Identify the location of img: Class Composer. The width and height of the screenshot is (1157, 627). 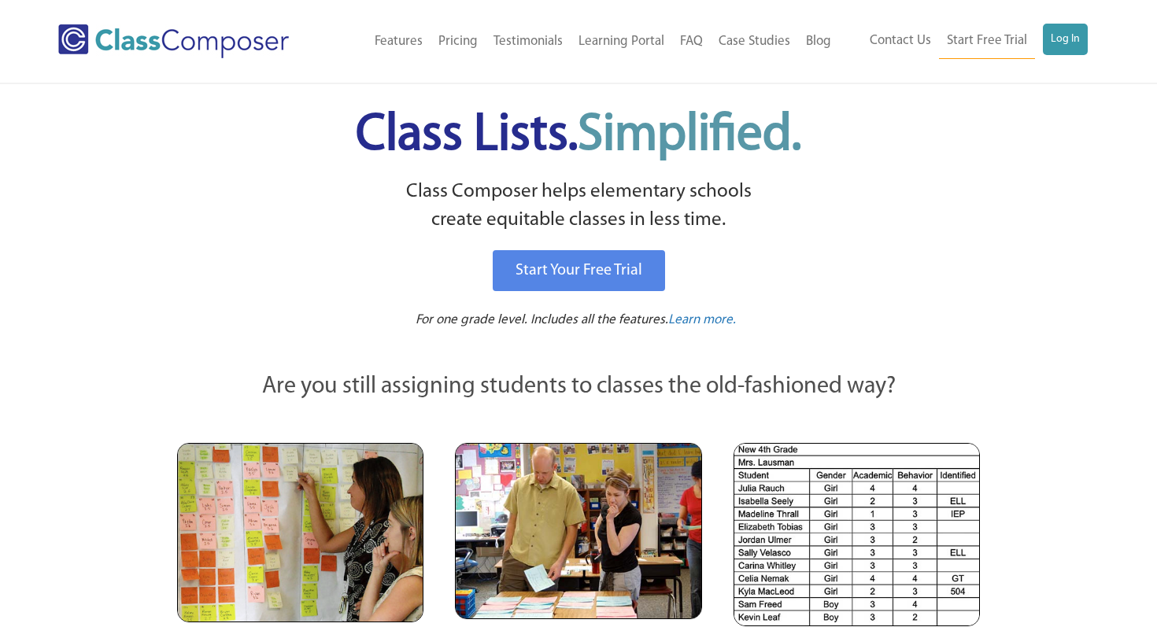
(173, 41).